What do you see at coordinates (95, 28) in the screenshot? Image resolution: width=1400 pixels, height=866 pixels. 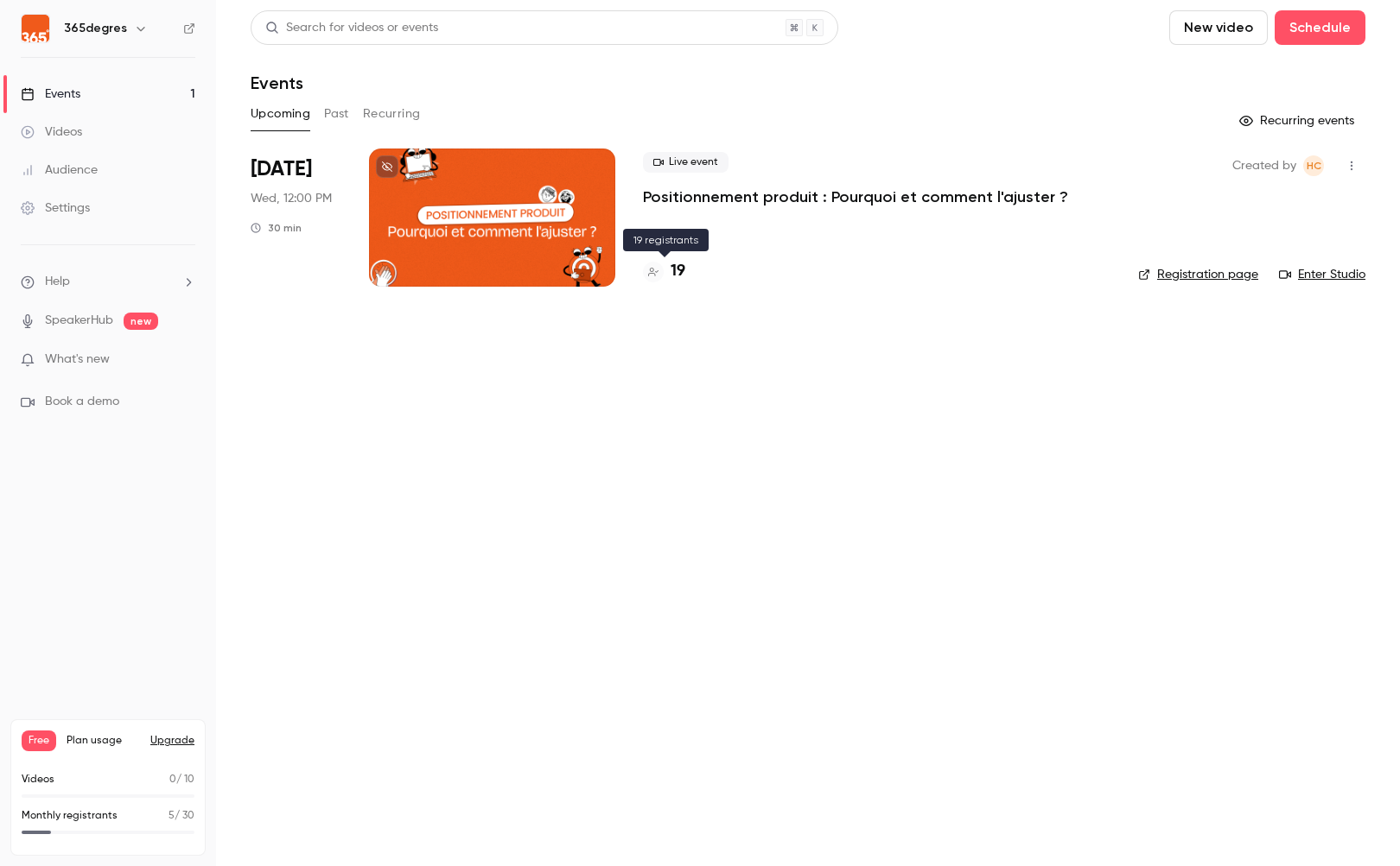 I see `h6: 365degres` at bounding box center [95, 28].